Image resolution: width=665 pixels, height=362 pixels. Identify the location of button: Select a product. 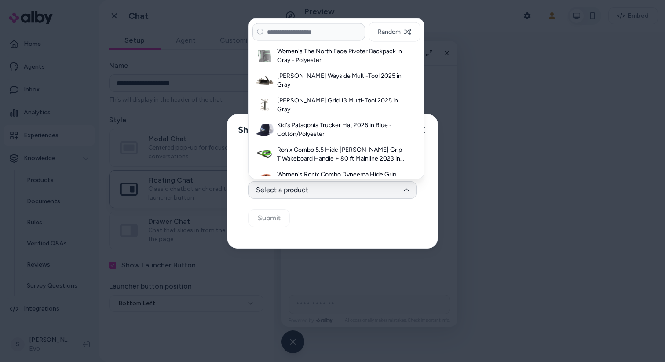
(333, 190).